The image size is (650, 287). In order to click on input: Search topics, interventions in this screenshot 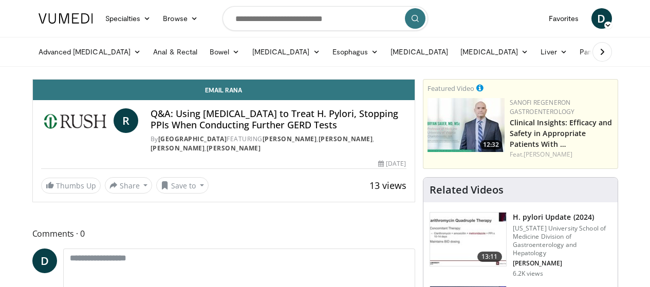, I will do `click(325, 18)`.